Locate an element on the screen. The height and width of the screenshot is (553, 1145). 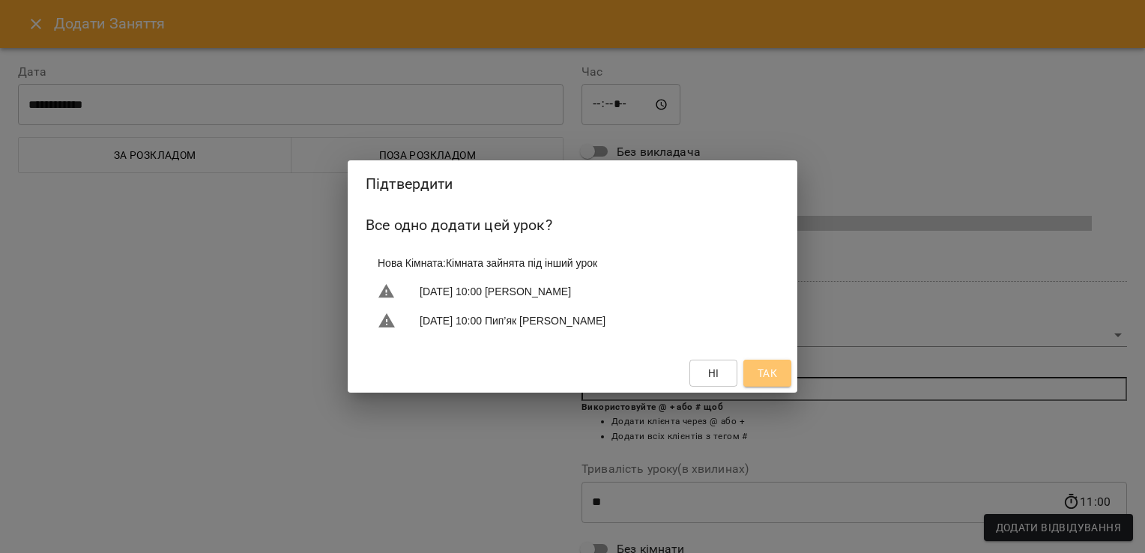
span: Так is located at coordinates (767, 373).